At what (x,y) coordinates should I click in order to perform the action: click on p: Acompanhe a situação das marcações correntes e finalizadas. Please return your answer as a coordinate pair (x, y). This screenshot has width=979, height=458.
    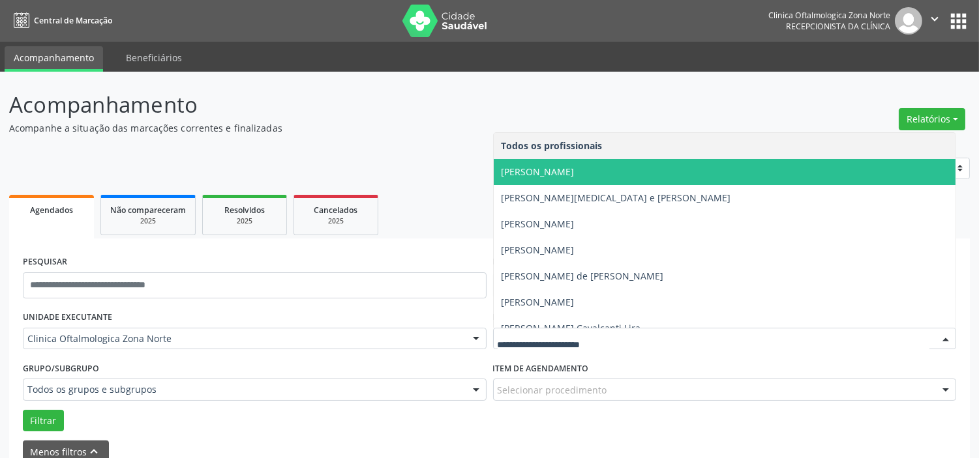
    Looking at the image, I should click on (345, 128).